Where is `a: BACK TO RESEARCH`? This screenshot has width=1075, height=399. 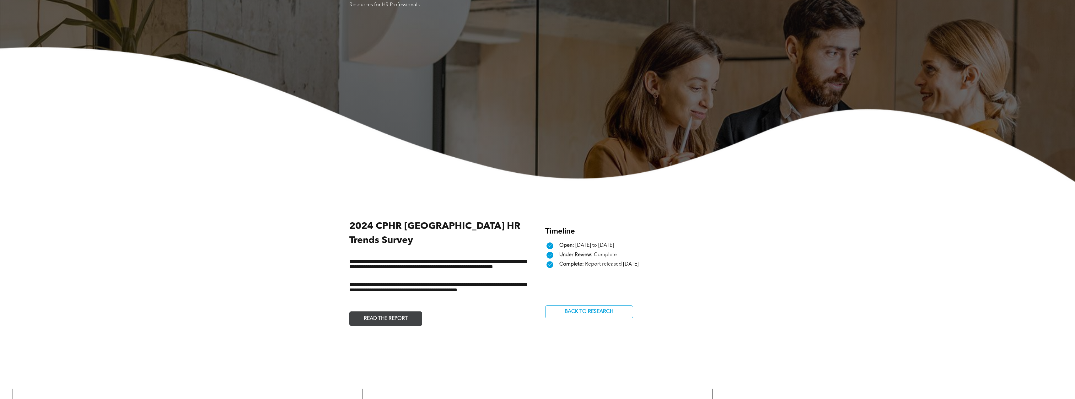 a: BACK TO RESEARCH is located at coordinates (589, 312).